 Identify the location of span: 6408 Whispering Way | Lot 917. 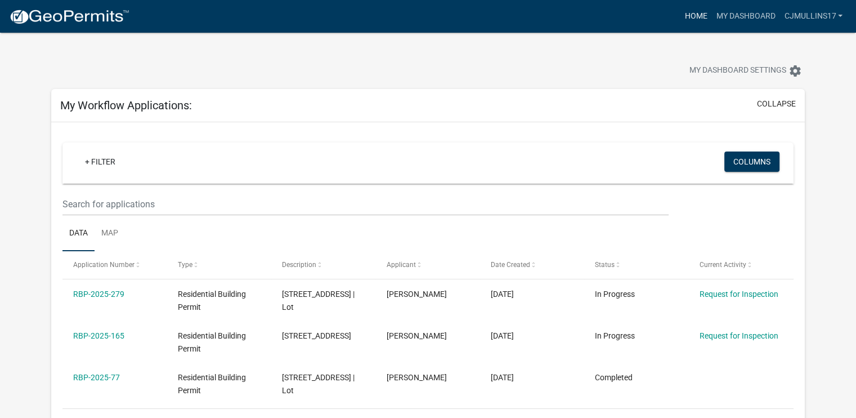
(316, 335).